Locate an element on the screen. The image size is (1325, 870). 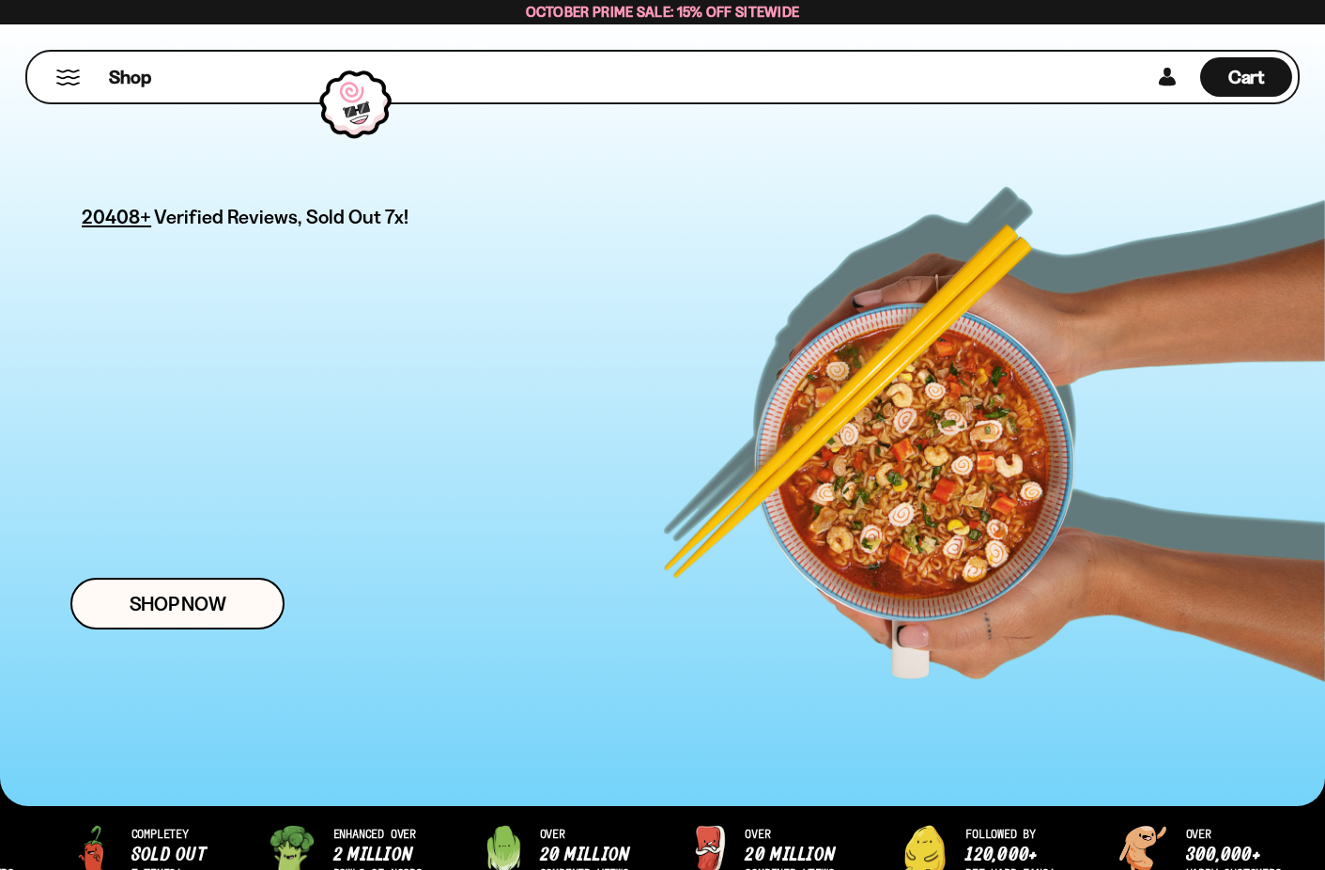
span: 20408+ is located at coordinates (116, 216).